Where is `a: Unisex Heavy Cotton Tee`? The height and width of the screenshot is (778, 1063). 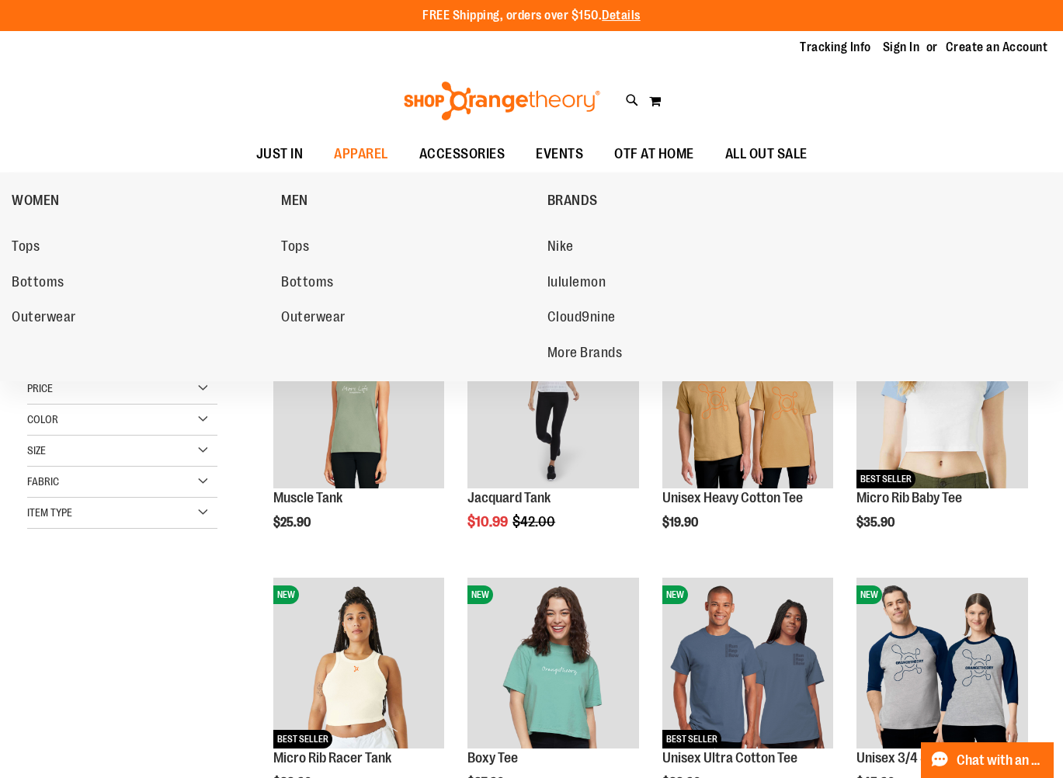 a: Unisex Heavy Cotton Tee is located at coordinates (732, 498).